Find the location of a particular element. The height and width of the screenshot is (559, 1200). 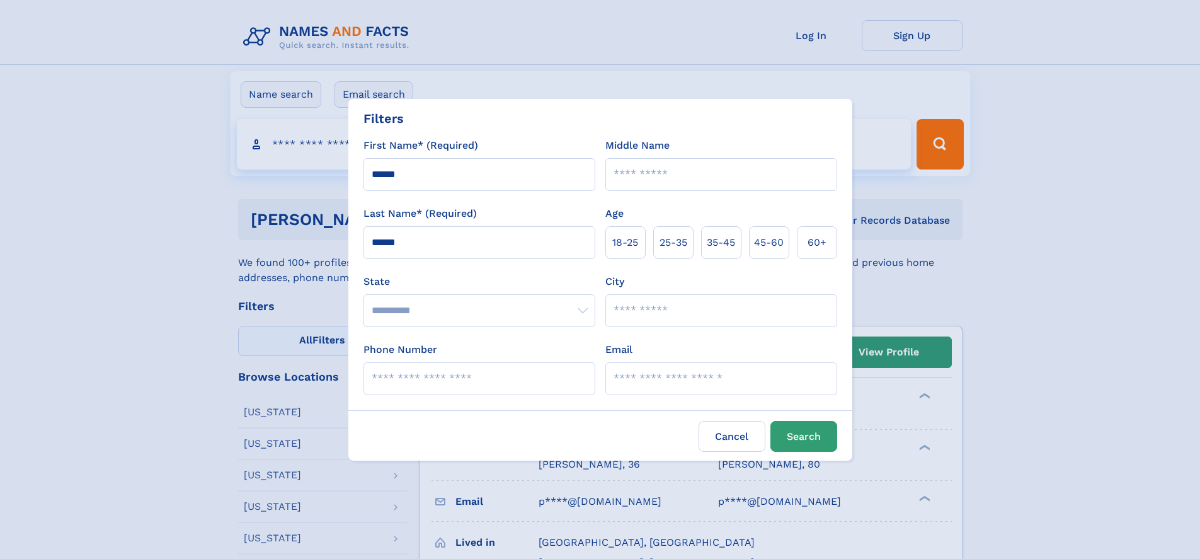

label: State is located at coordinates (479, 282).